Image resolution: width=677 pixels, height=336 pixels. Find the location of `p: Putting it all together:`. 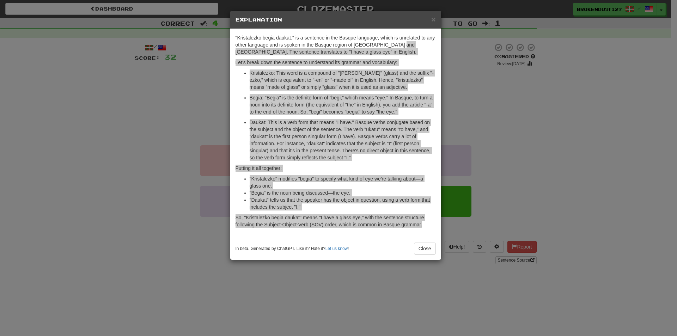

p: Putting it all together: is located at coordinates (336, 168).